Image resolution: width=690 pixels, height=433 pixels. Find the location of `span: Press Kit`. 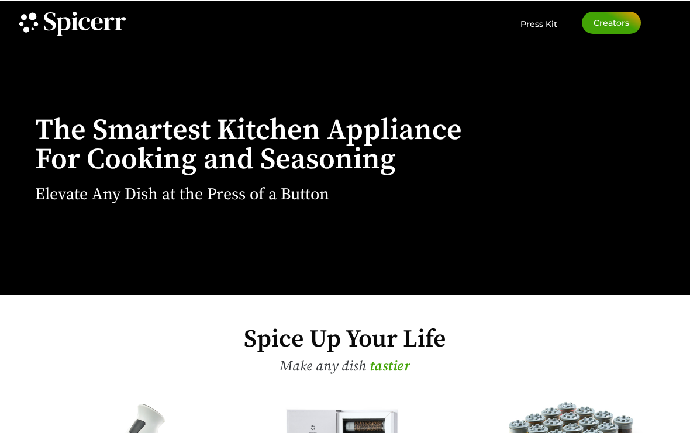

span: Press Kit is located at coordinates (538, 24).